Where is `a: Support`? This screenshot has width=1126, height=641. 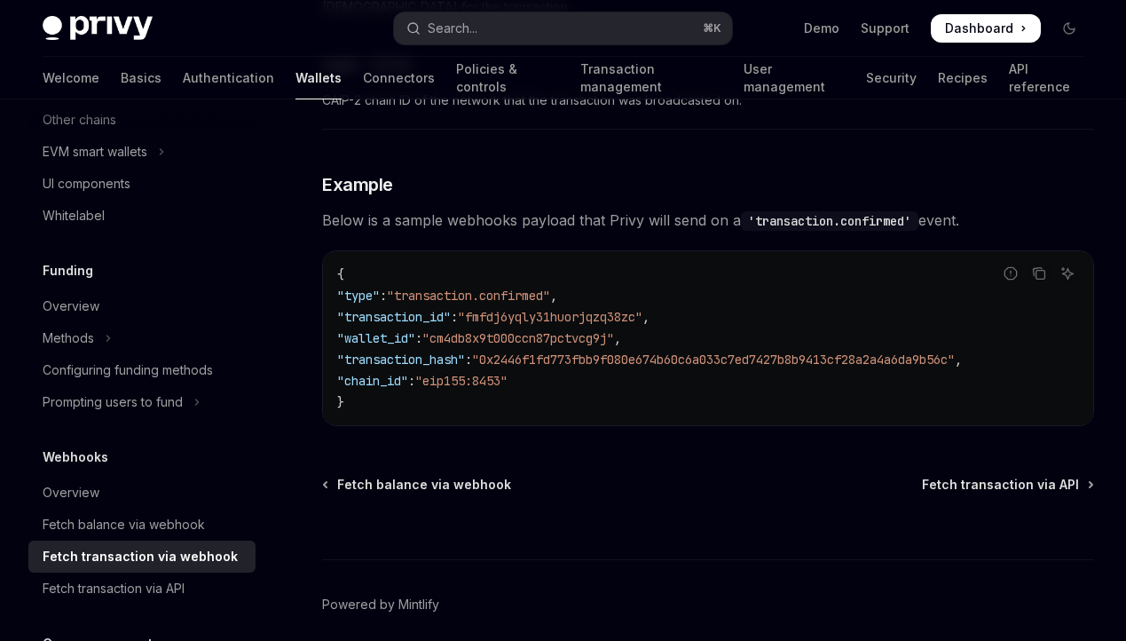
a: Support is located at coordinates (885, 28).